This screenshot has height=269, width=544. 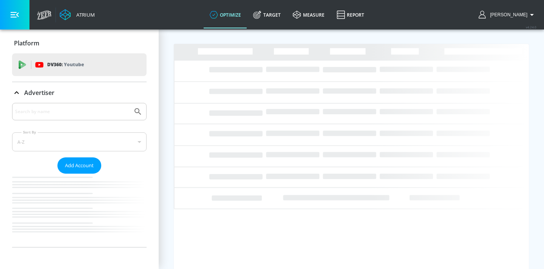 What do you see at coordinates (79, 165) in the screenshot?
I see `span: Add Account` at bounding box center [79, 165].